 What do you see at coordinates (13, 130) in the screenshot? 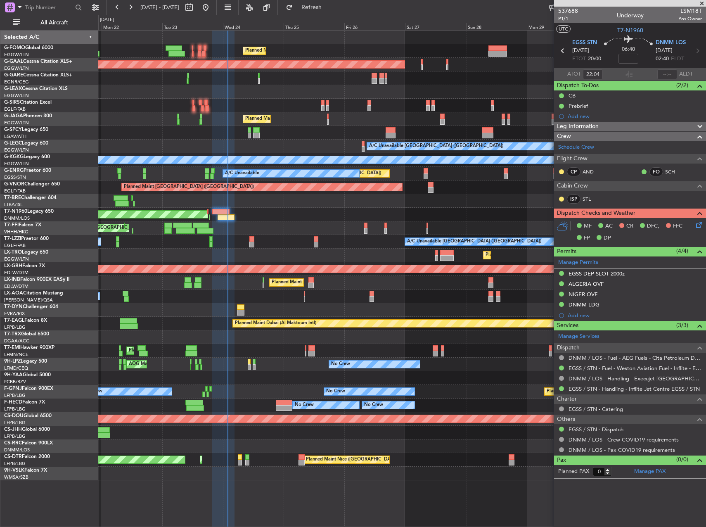
I see `span: G-SPCY` at bounding box center [13, 130].